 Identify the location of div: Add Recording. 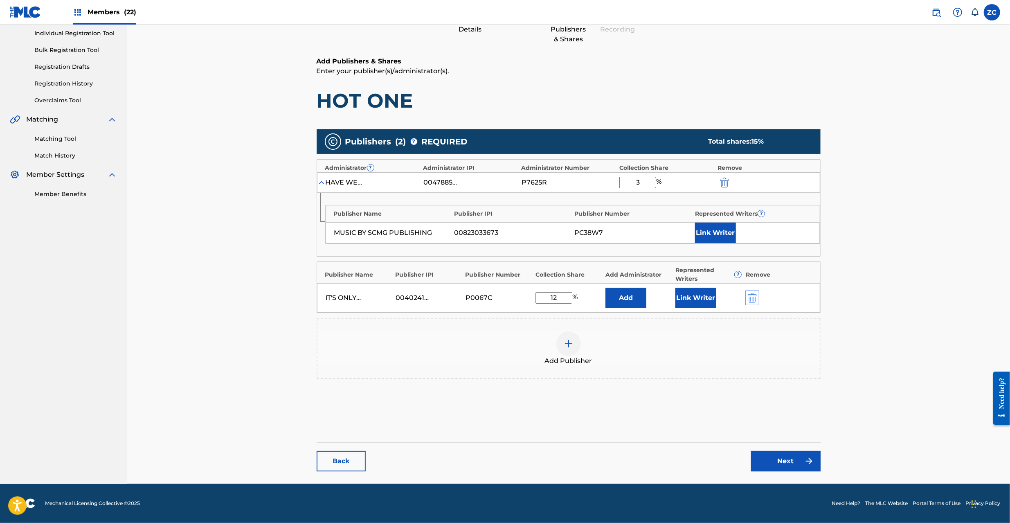
(618, 25).